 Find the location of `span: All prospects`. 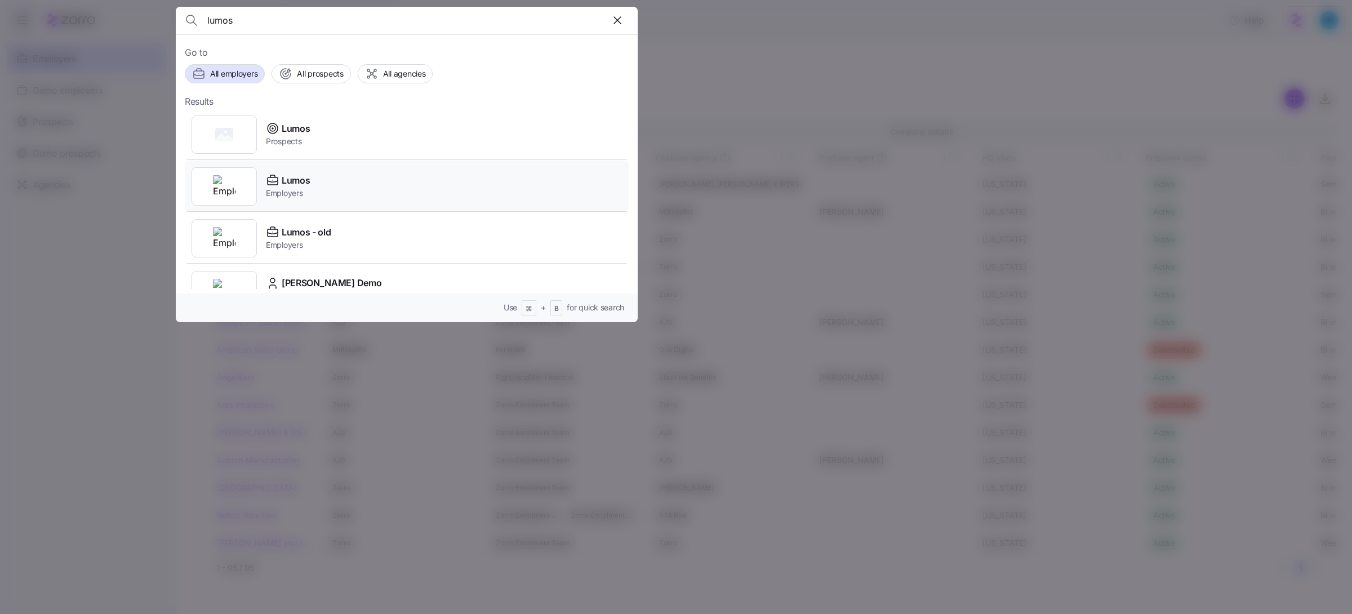

span: All prospects is located at coordinates (320, 74).